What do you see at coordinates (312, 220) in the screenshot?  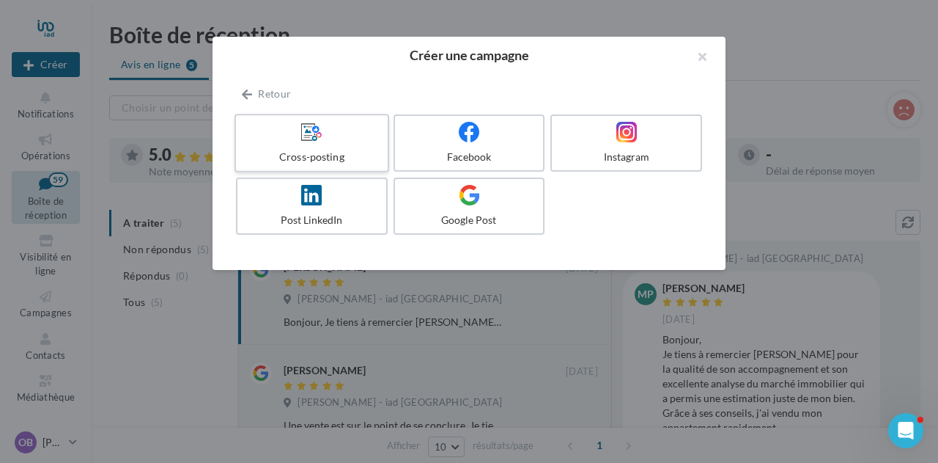 I see `div: Post LinkedIn` at bounding box center [312, 220].